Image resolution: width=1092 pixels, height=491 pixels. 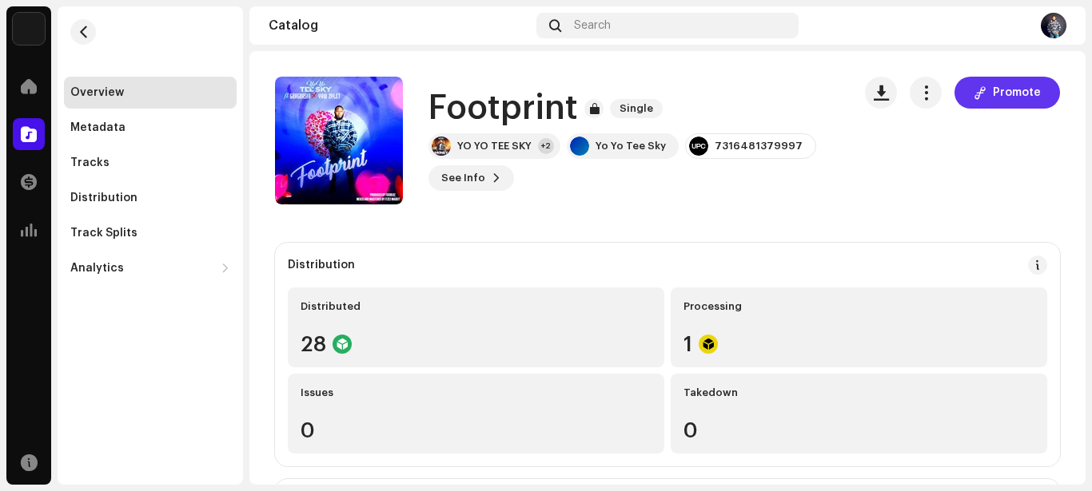 What do you see at coordinates (475, 307) in the screenshot?
I see `div: Distributed` at bounding box center [475, 307].